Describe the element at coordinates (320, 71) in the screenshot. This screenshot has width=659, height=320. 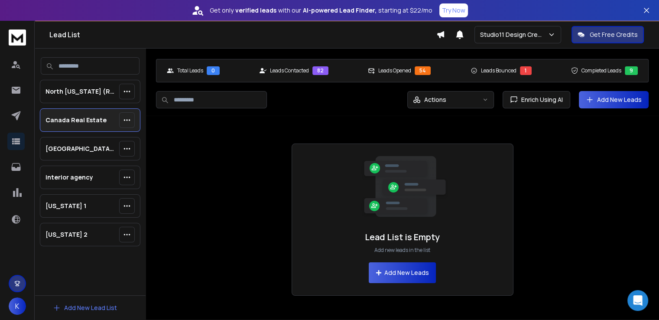
I see `div: 82` at that location.